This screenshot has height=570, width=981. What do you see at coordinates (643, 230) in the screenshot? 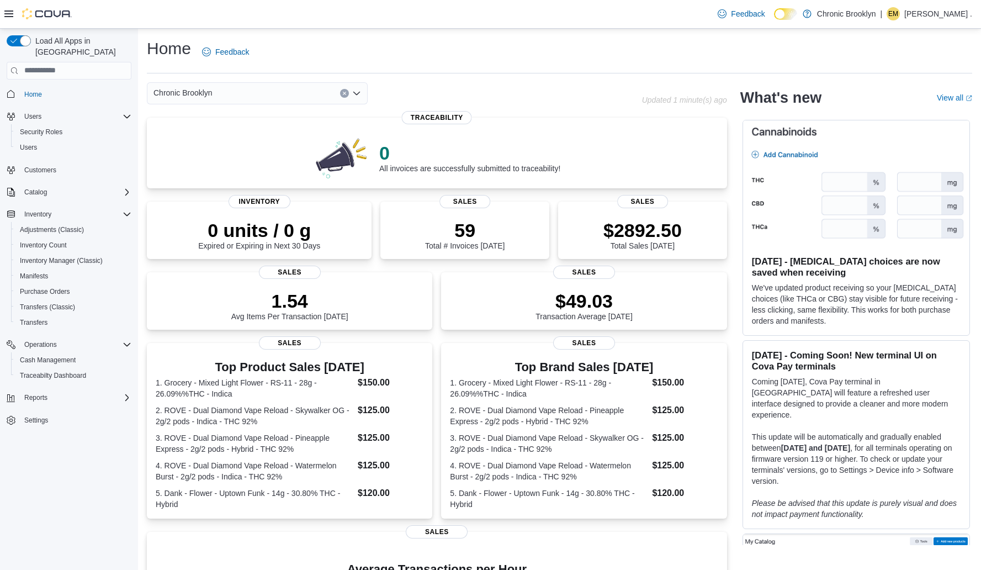
I see `p: $2892.50` at bounding box center [643, 230].